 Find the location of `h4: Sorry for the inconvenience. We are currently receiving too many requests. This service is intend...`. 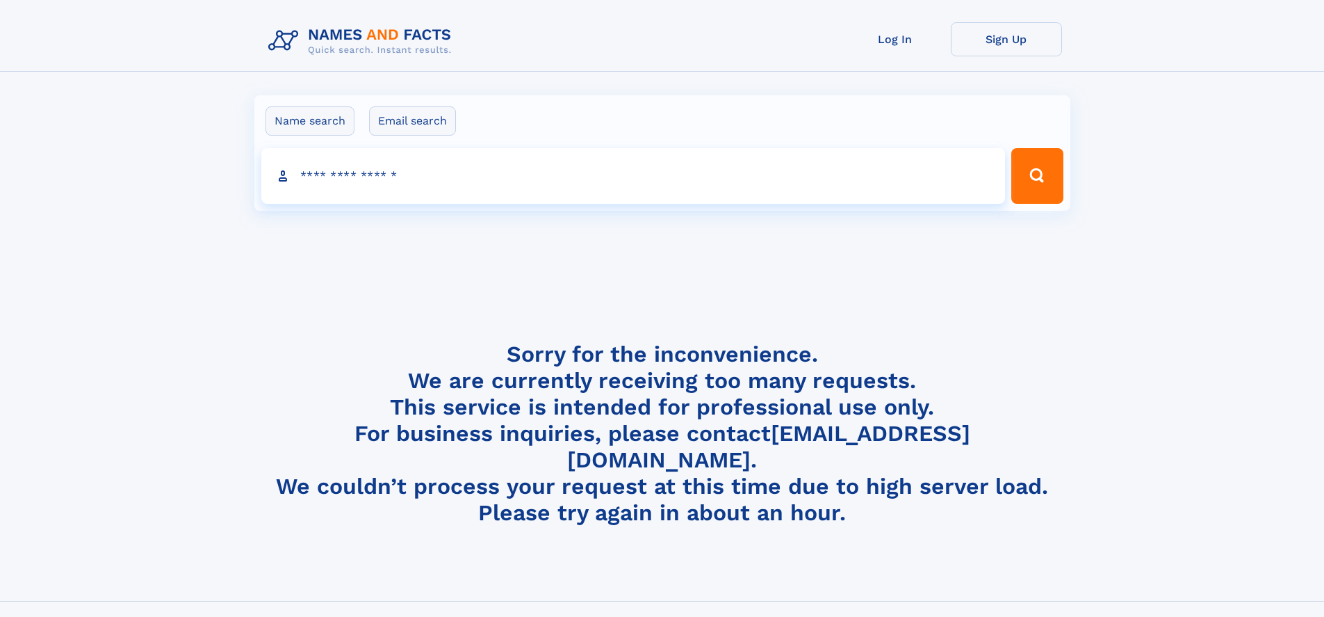

h4: Sorry for the inconvenience. We are currently receiving too many requests. This service is intend... is located at coordinates (663, 433).